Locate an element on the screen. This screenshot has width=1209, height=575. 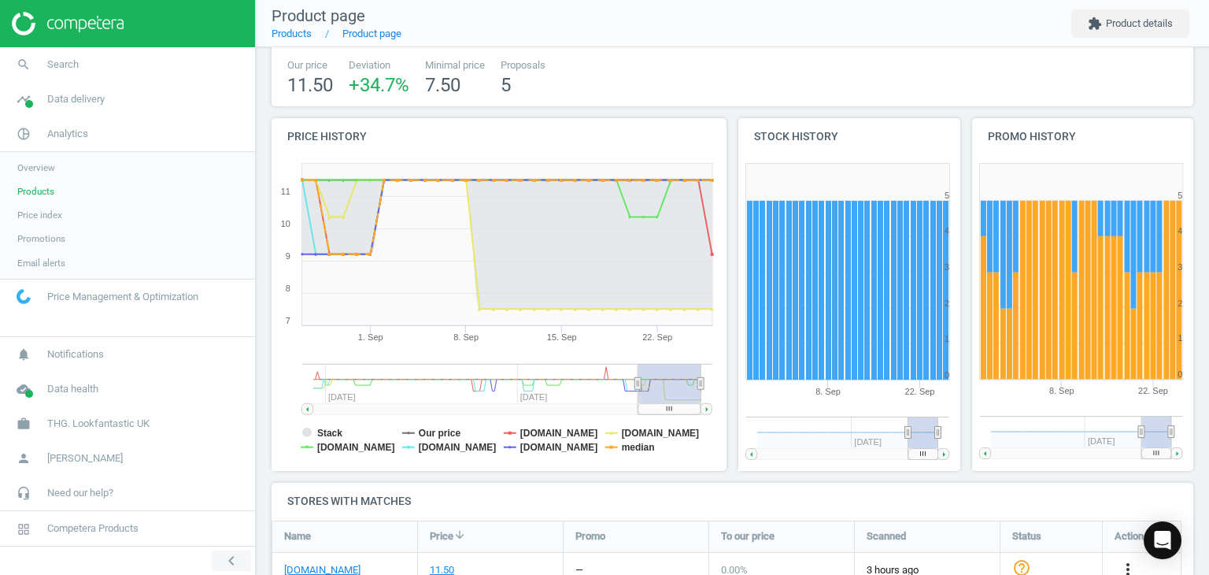
i: person is located at coordinates (24, 458).